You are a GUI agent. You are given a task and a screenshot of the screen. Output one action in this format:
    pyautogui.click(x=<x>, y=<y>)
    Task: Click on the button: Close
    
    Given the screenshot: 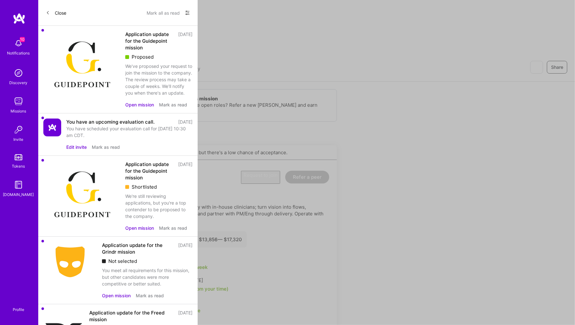 What is the action you would take?
    pyautogui.click(x=56, y=13)
    